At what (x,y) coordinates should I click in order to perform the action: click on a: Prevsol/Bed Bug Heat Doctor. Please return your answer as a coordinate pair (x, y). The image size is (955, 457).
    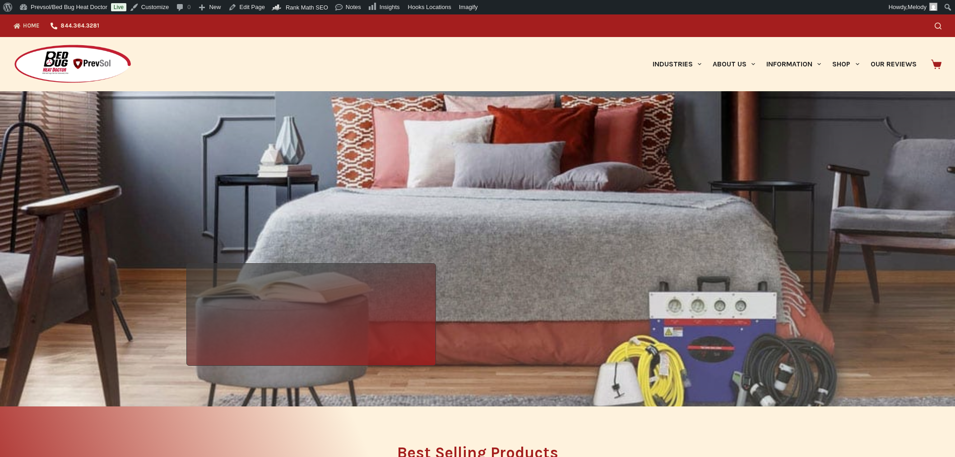
    Looking at the image, I should click on (73, 64).